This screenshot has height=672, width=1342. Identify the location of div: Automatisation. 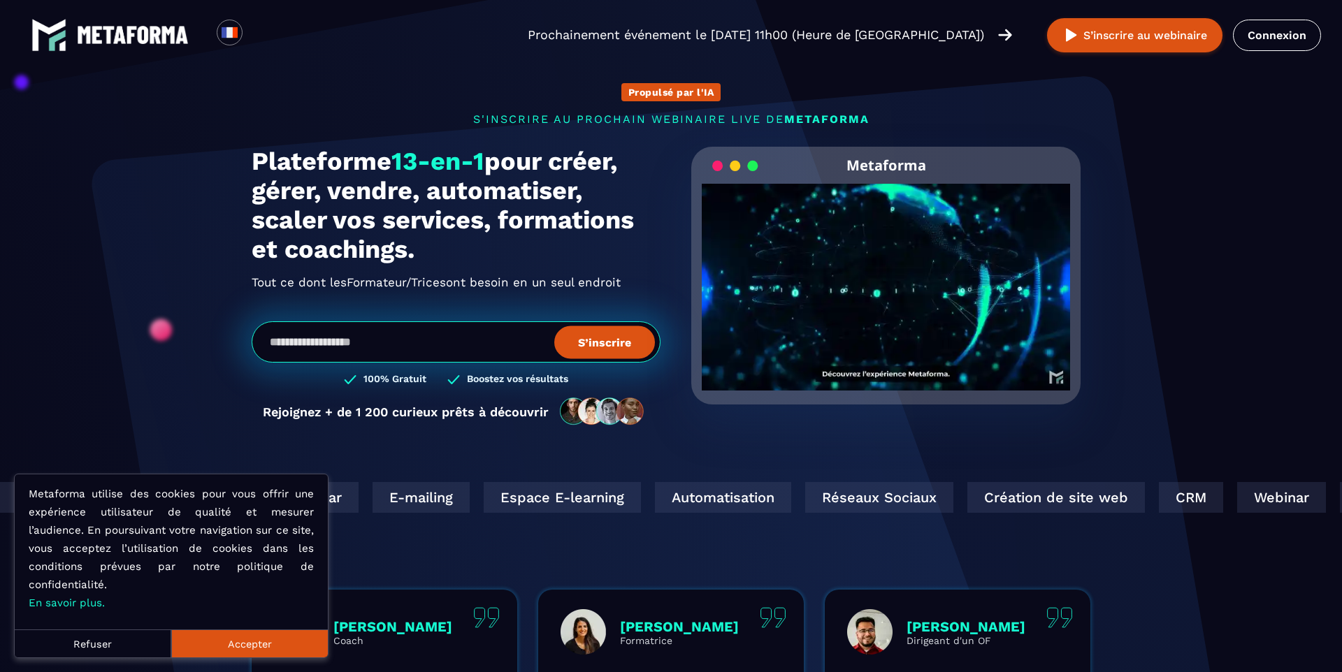
(720, 497).